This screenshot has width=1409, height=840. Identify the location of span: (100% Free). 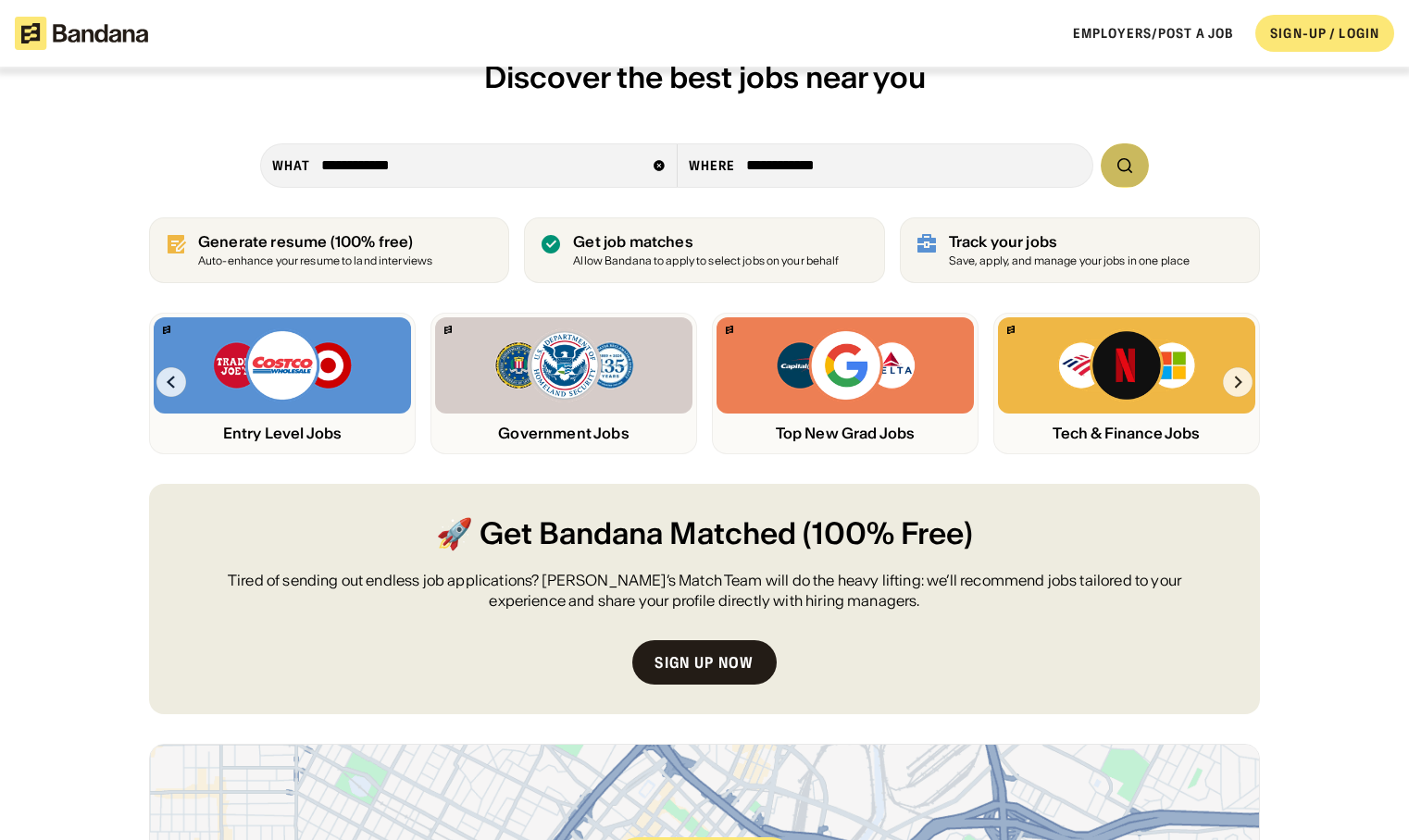
(888, 534).